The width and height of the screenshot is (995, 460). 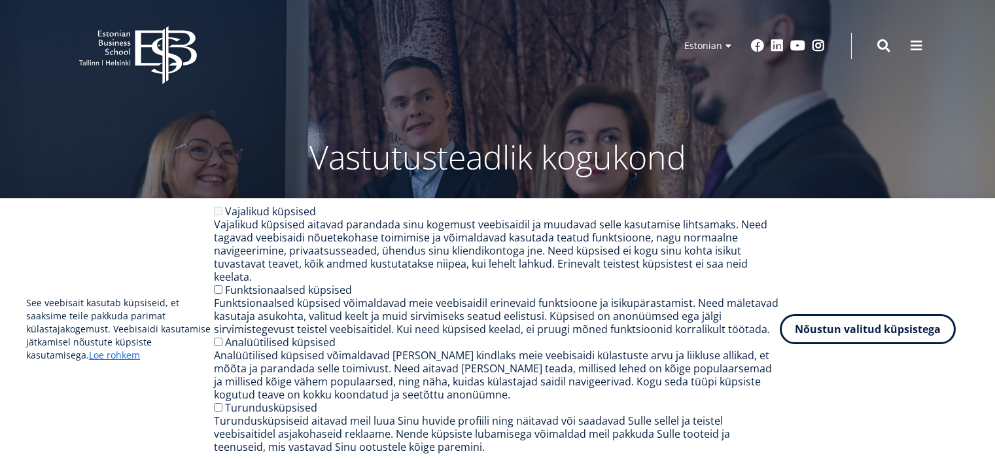 What do you see at coordinates (497, 434) in the screenshot?
I see `div: Turundusküpsiseid aitavad meil luua Sinu huvide profiili ning näitavad või saadavad Sulle sellel ...` at bounding box center [497, 434].